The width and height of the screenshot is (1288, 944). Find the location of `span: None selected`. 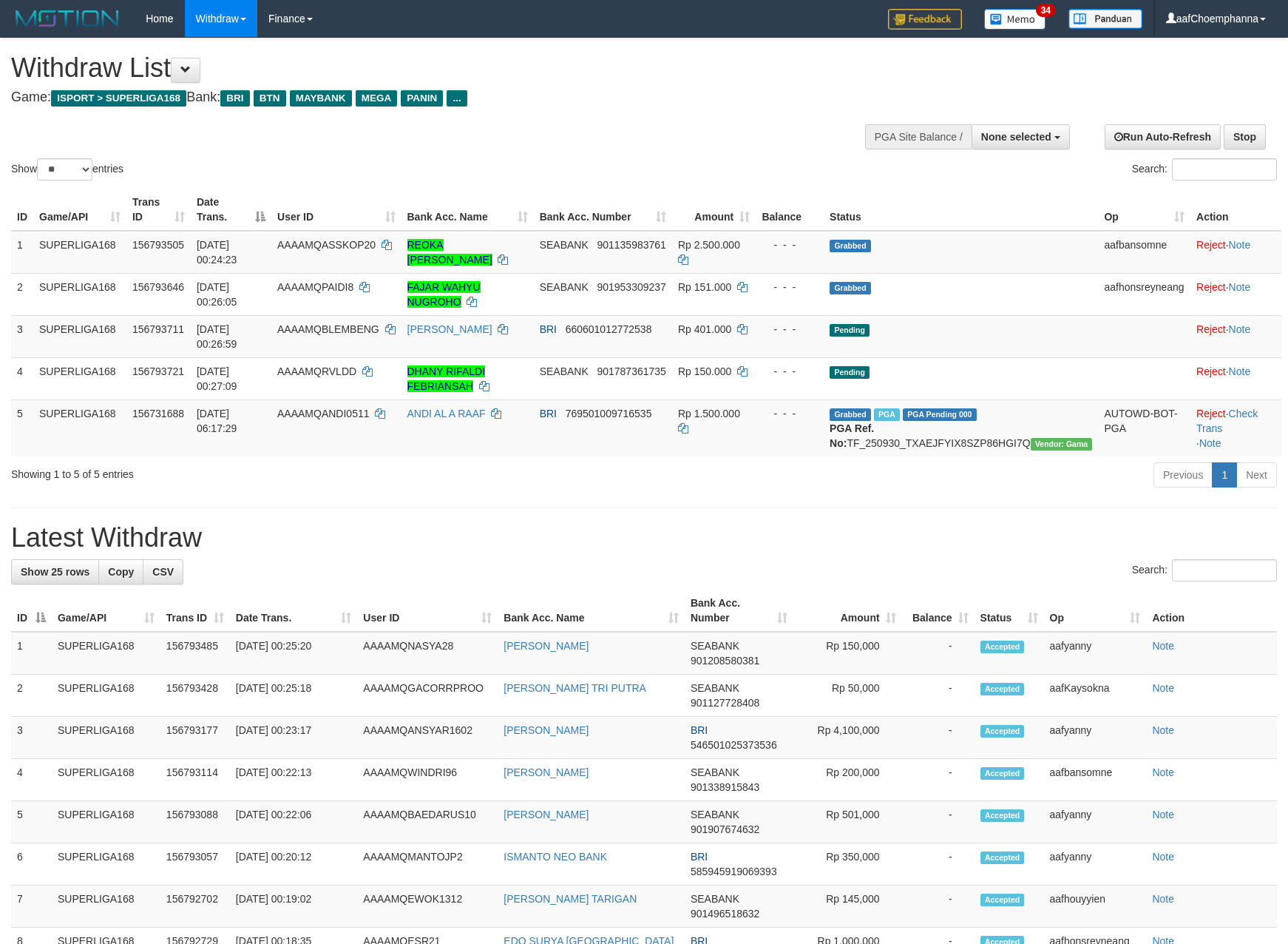

span: None selected is located at coordinates (1016, 137).